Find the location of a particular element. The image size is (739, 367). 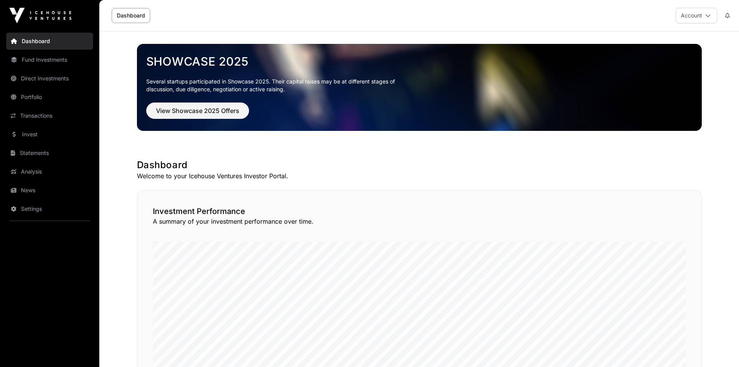

p: Welcome to your Icehouse Ventures Investor Portal. is located at coordinates (420, 176).